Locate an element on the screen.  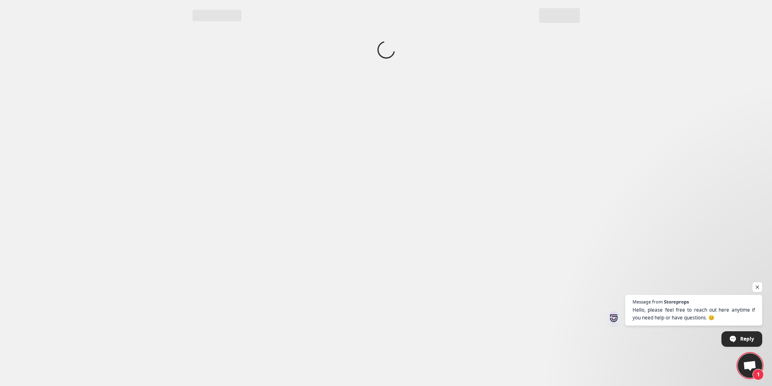
div: Open chat is located at coordinates (750, 365).